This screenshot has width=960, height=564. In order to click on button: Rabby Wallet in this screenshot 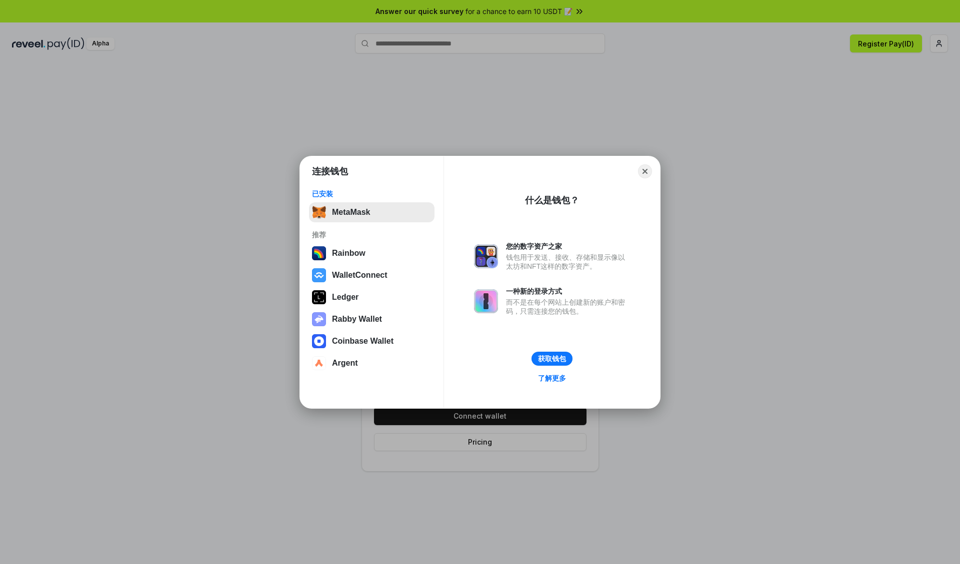, I will do `click(371, 319)`.